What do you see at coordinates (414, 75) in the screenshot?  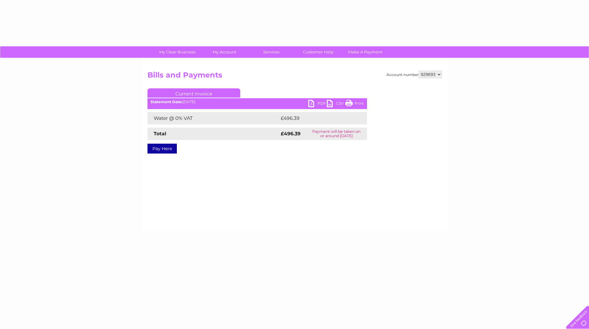 I see `div: Account number` at bounding box center [414, 75].